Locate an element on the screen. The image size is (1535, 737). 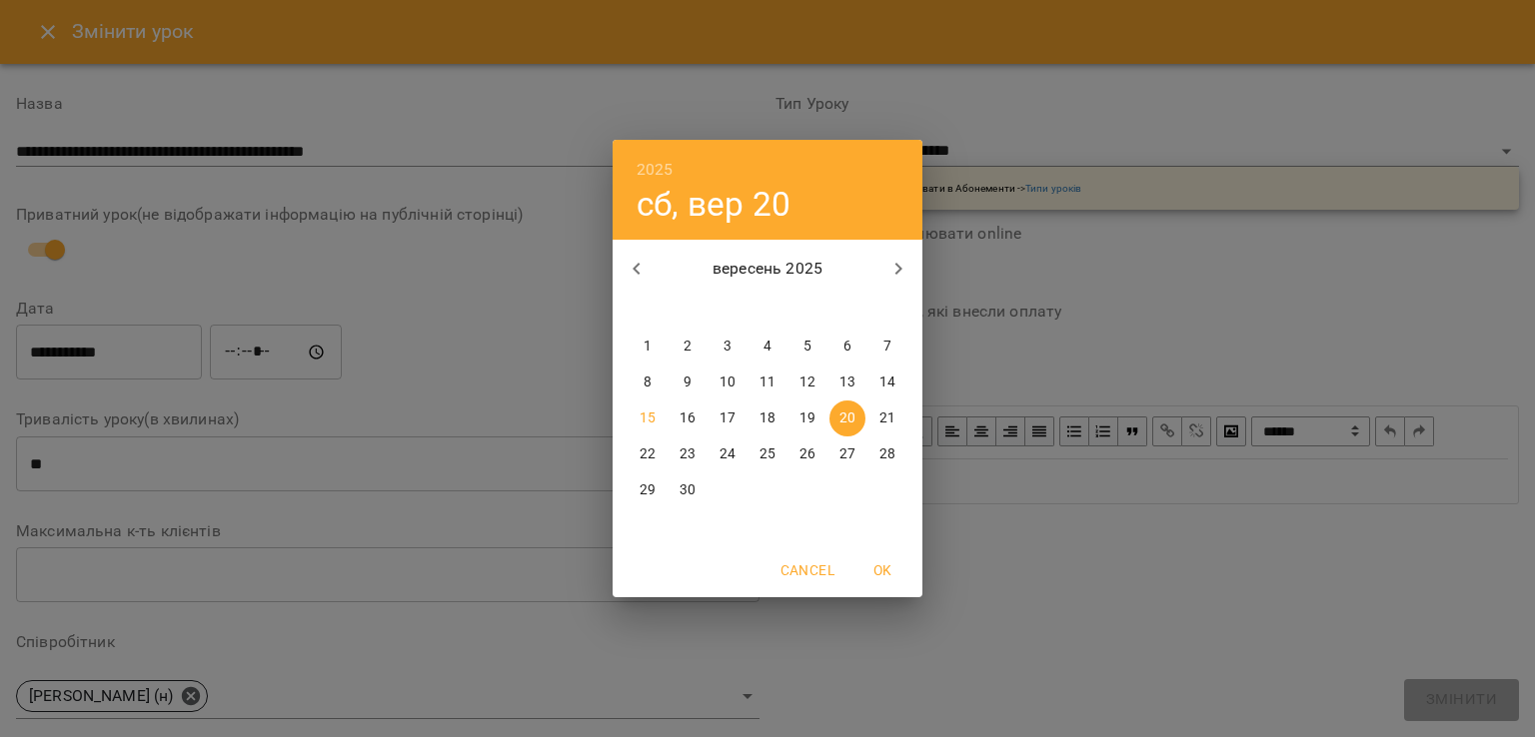
button: 17 is located at coordinates (727, 419).